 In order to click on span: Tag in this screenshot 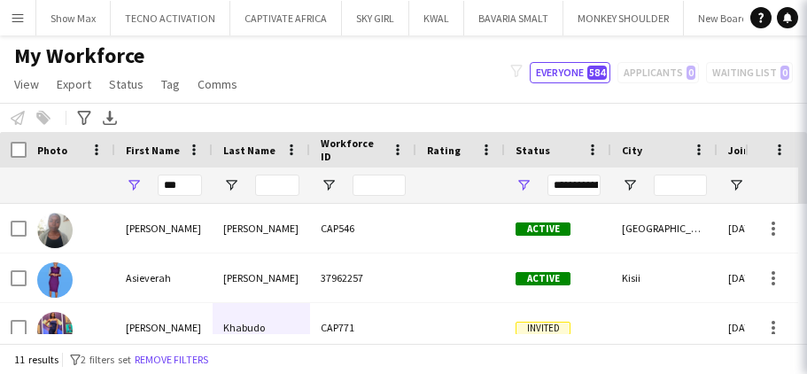, I will do `click(170, 84)`.